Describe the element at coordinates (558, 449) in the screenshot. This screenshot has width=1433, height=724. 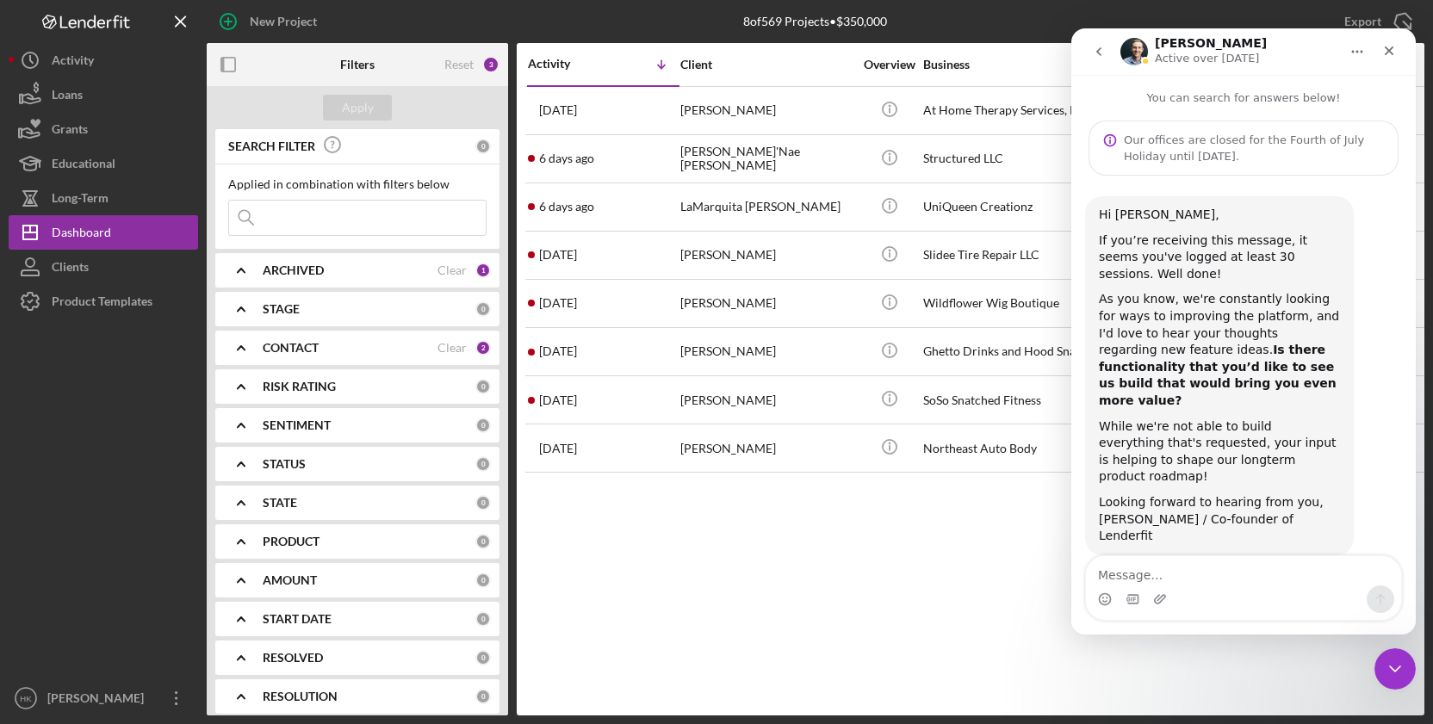
I see `time: 2025-07-15 17:28` at that location.